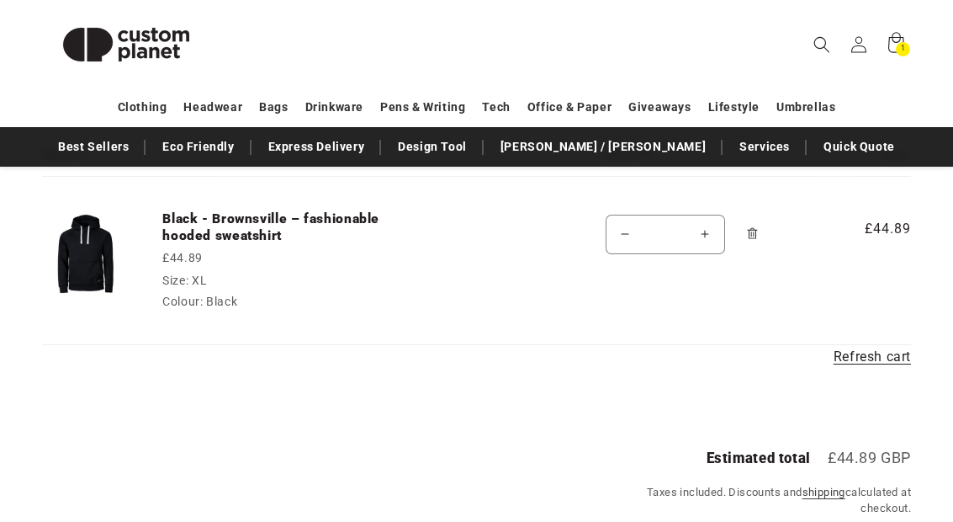 The height and width of the screenshot is (522, 953). I want to click on a: Umbrellas, so click(806, 107).